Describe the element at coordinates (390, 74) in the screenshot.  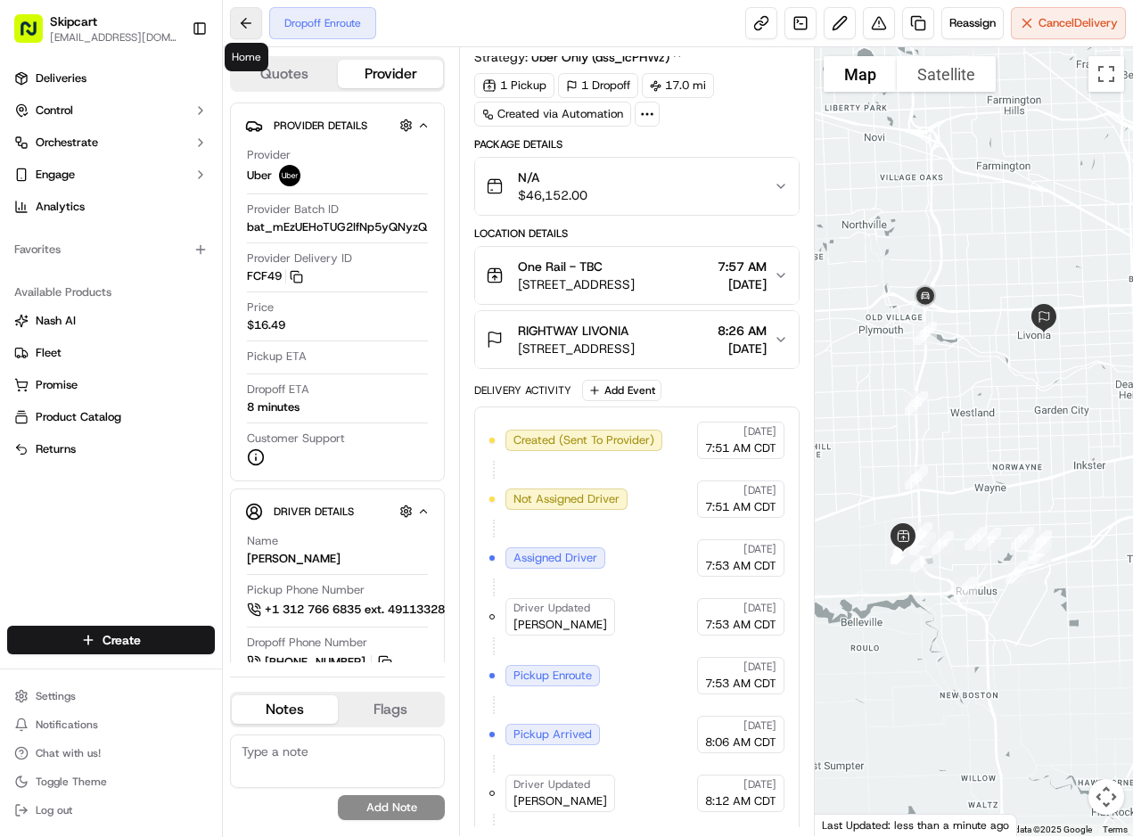
I see `button: Provider` at that location.